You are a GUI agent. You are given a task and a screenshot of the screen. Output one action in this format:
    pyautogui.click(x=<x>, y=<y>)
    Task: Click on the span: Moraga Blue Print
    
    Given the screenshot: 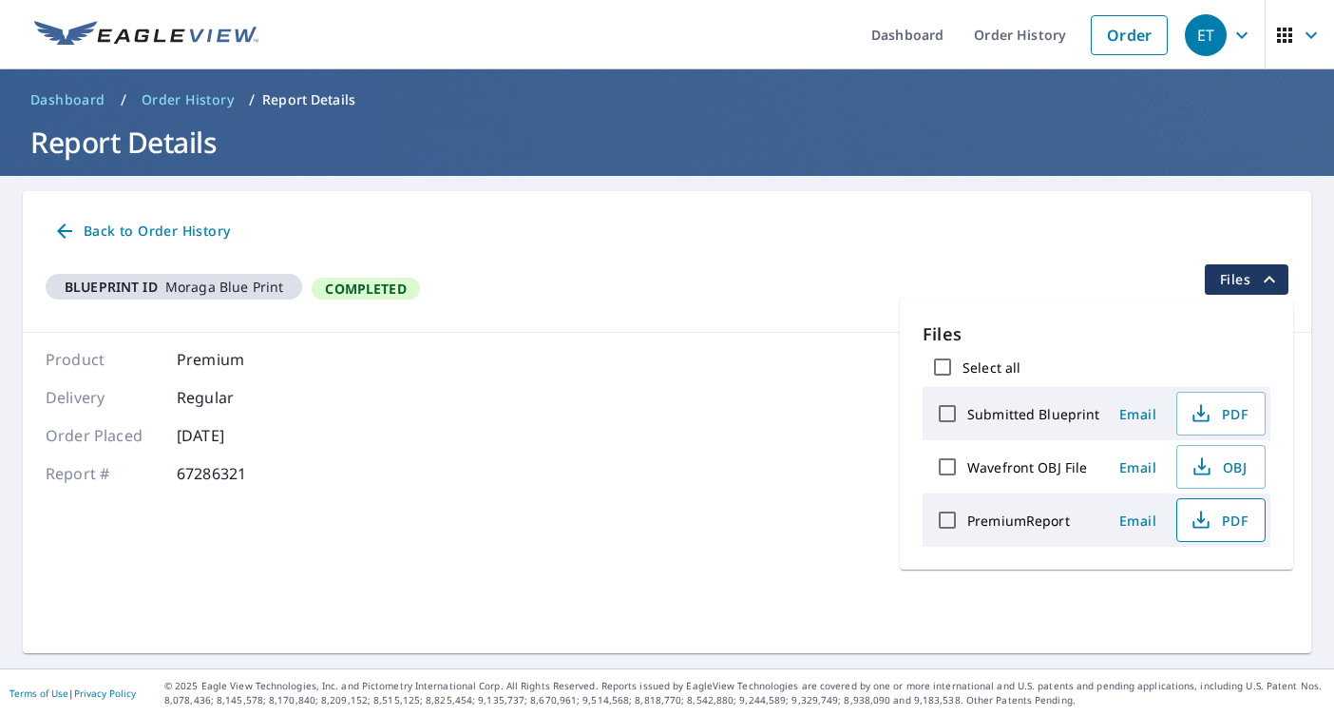 What is the action you would take?
    pyautogui.click(x=174, y=286)
    